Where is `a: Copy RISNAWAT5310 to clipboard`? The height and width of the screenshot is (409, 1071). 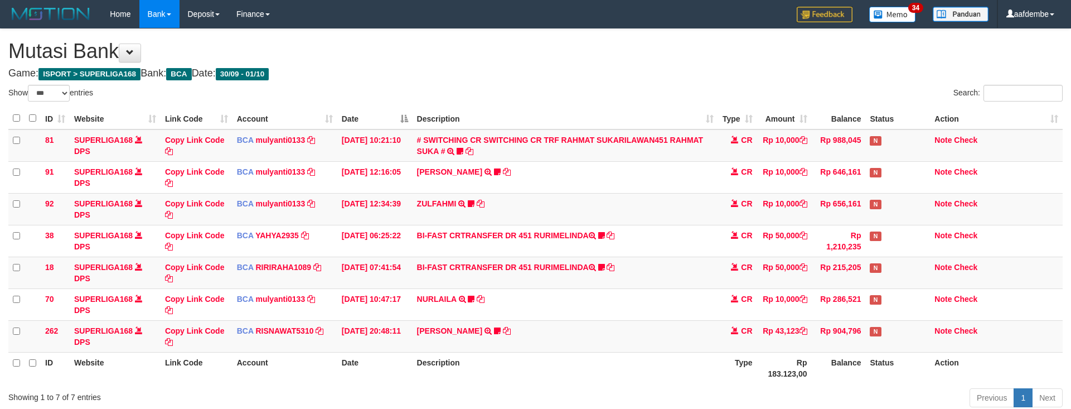 a: Copy RISNAWAT5310 to clipboard is located at coordinates (319, 330).